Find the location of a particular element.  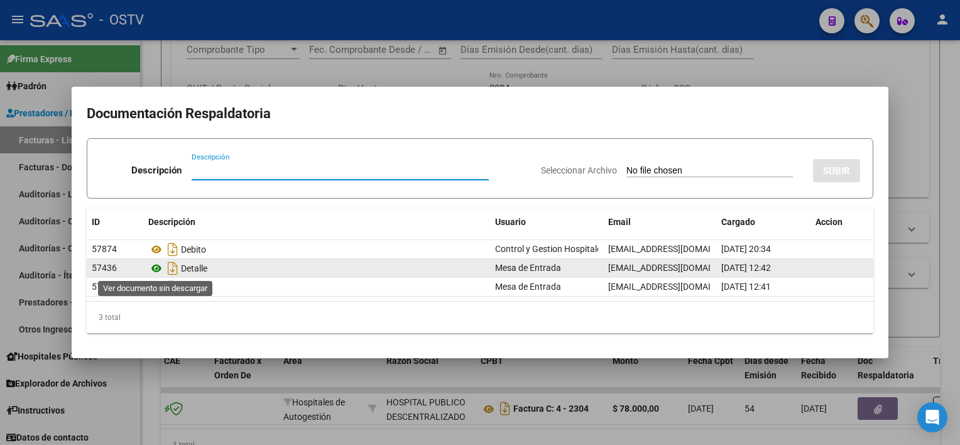

div: Open Intercom Messenger is located at coordinates (932, 417).